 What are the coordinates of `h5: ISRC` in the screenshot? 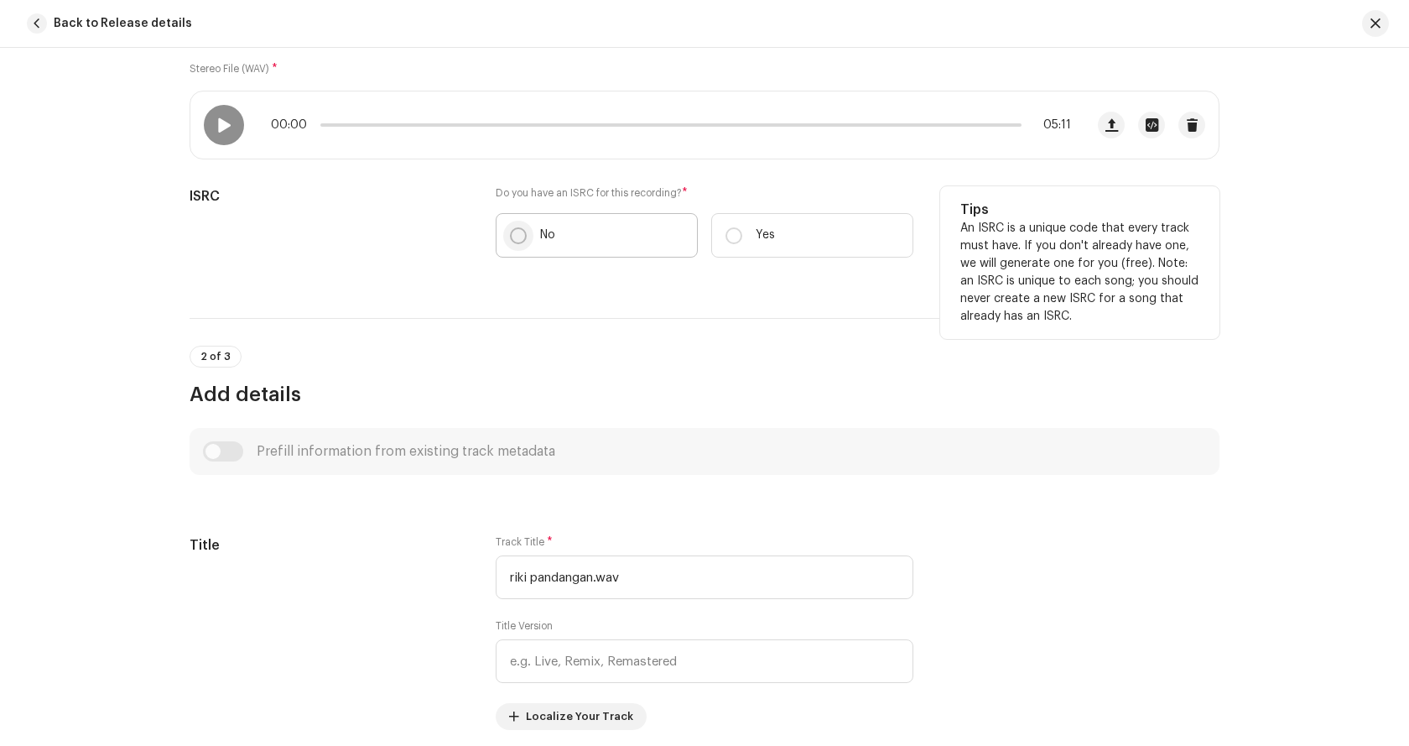 It's located at (329, 196).